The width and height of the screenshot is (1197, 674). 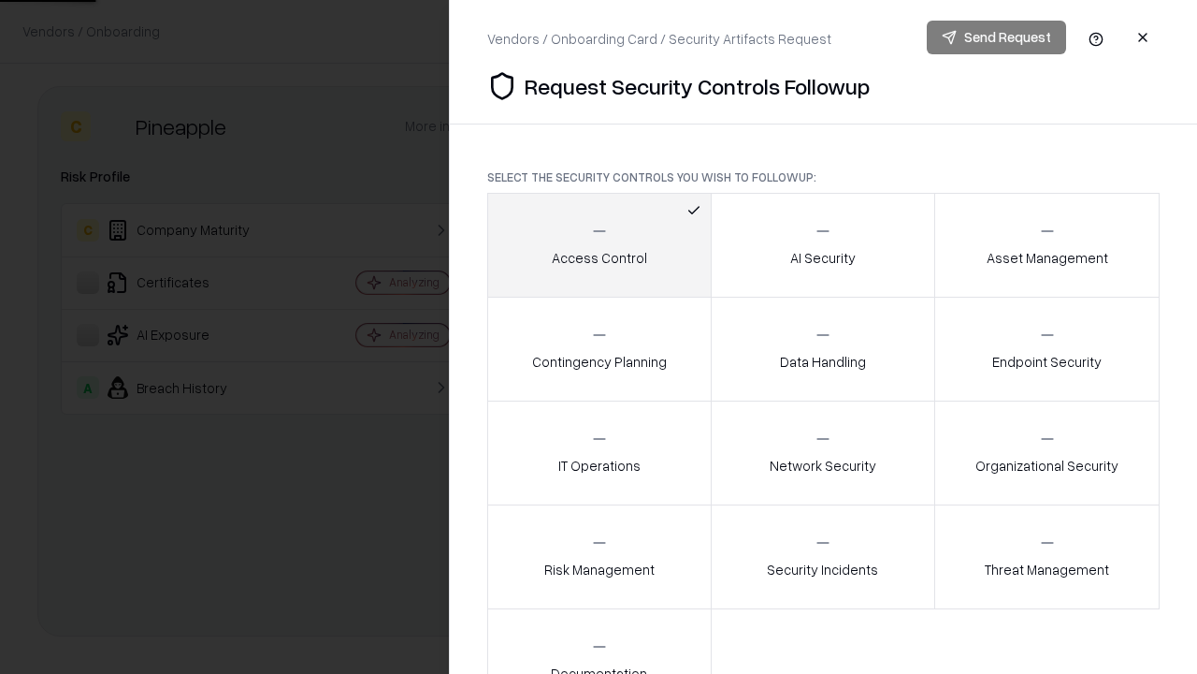 What do you see at coordinates (823, 257) in the screenshot?
I see `p: AI Security` at bounding box center [823, 257].